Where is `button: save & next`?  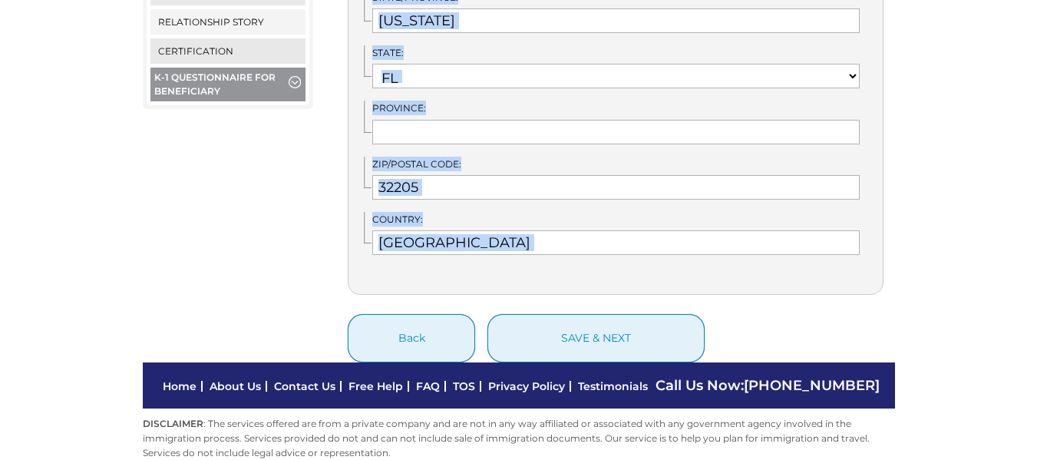 button: save & next is located at coordinates (596, 338).